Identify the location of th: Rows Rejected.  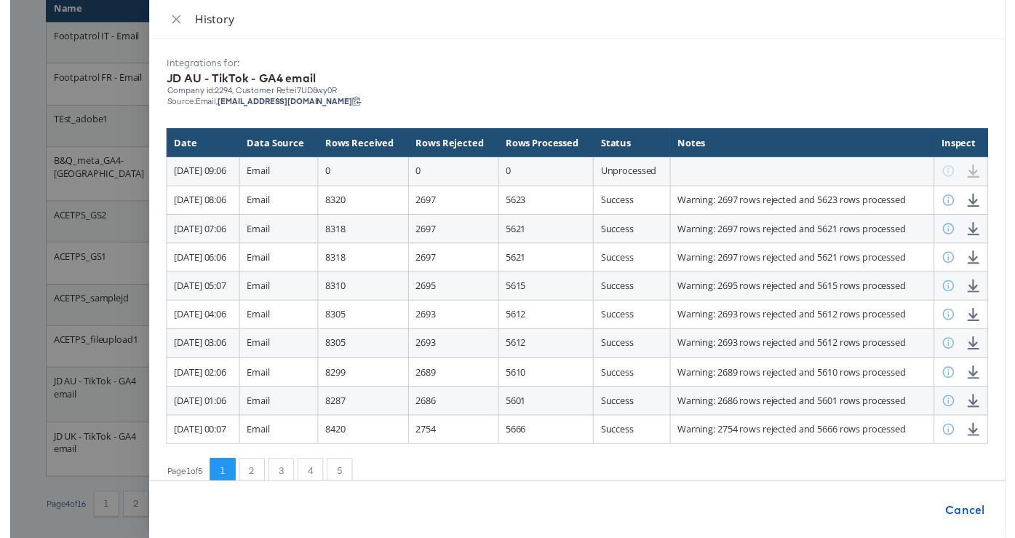
(452, 146).